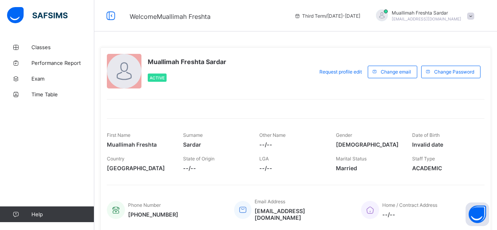  What do you see at coordinates (423, 16) in the screenshot?
I see `div: Muallimah FreshtaSardar` at bounding box center [423, 16].